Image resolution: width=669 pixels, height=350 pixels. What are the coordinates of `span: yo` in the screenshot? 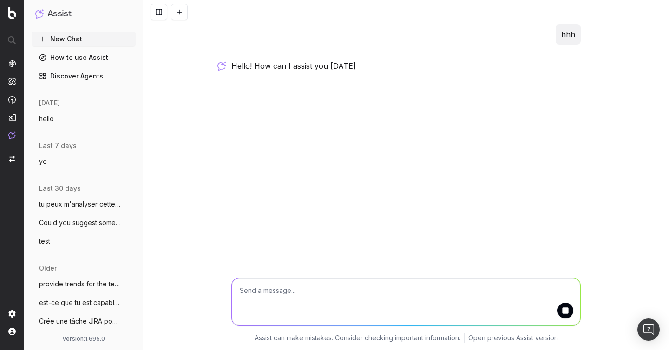 It's located at (43, 162).